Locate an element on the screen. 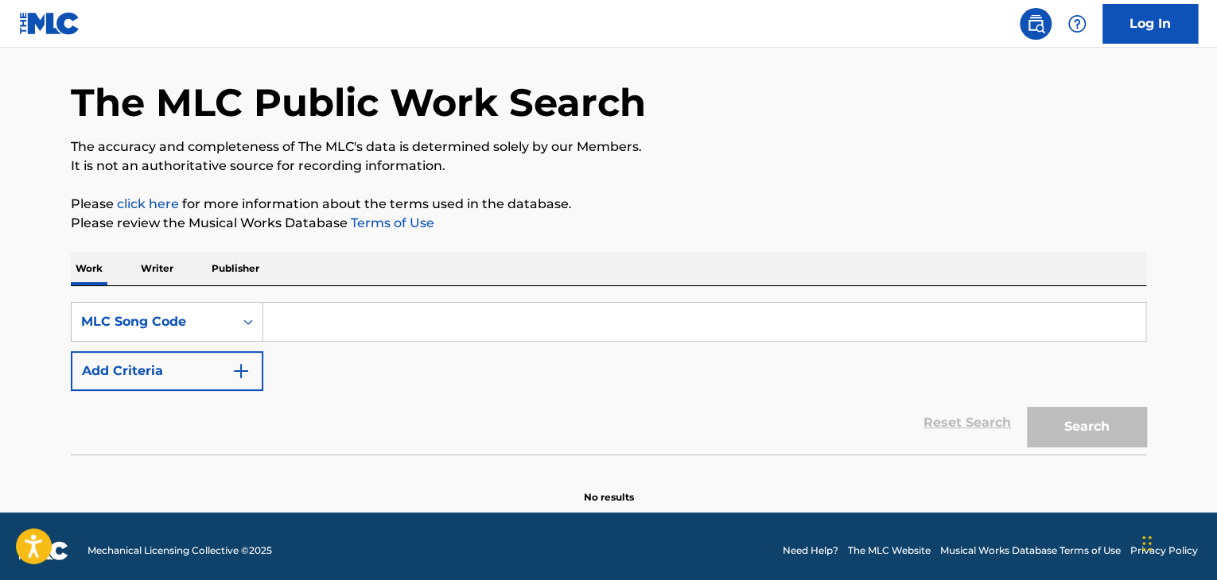 The height and width of the screenshot is (580, 1217). p: No results is located at coordinates (608, 488).